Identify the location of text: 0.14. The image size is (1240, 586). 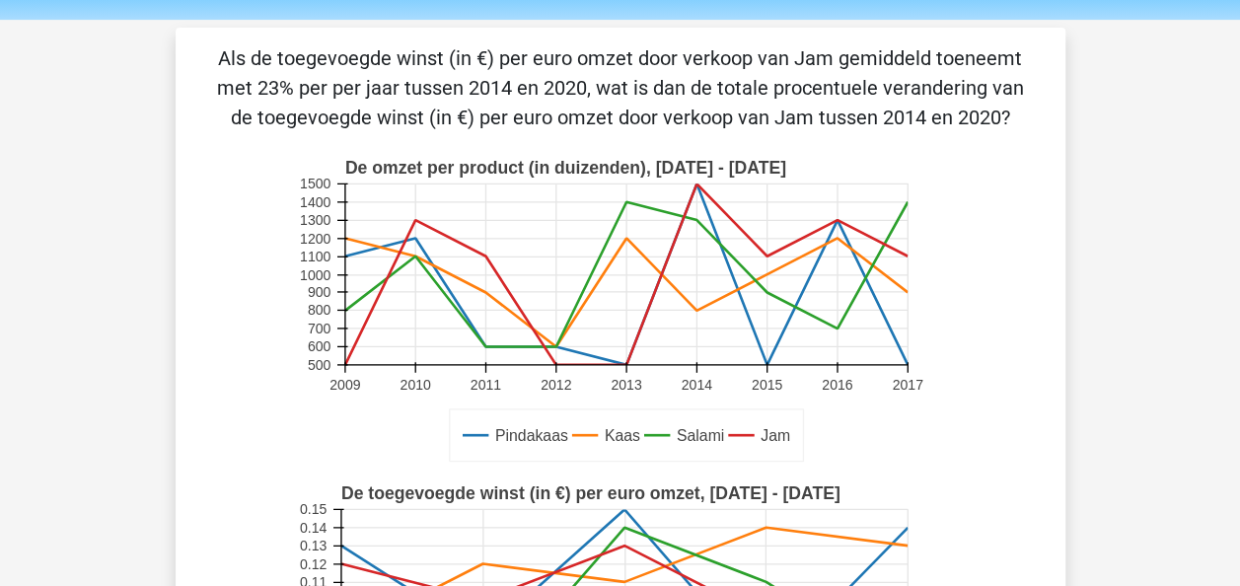
(313, 528).